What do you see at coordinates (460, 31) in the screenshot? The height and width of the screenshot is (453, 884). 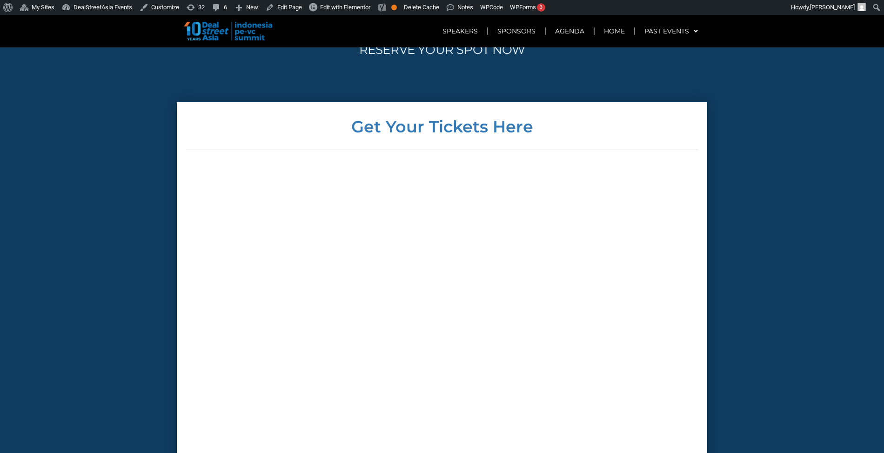 I see `a: Speakers` at bounding box center [460, 31].